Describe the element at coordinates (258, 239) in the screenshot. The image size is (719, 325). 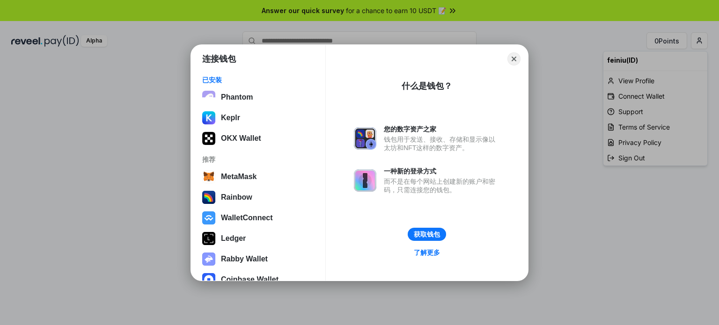
I see `button: Ledger` at that location.